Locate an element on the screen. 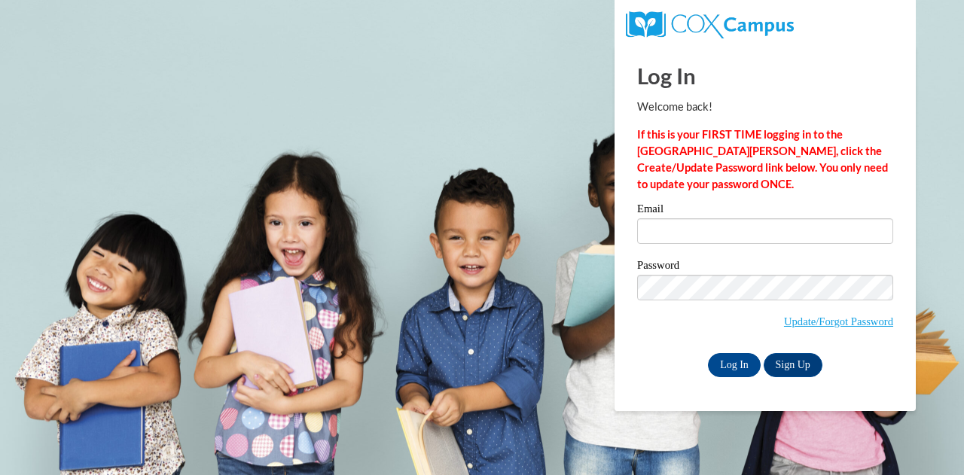  input: Log In is located at coordinates (734, 365).